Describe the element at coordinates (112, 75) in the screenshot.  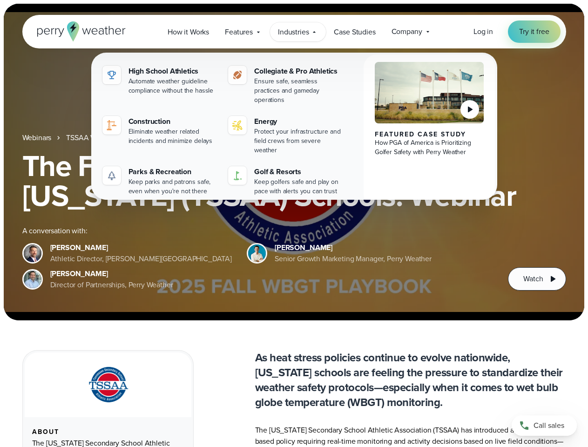
I see `img: highschool-icon.svg` at that location.